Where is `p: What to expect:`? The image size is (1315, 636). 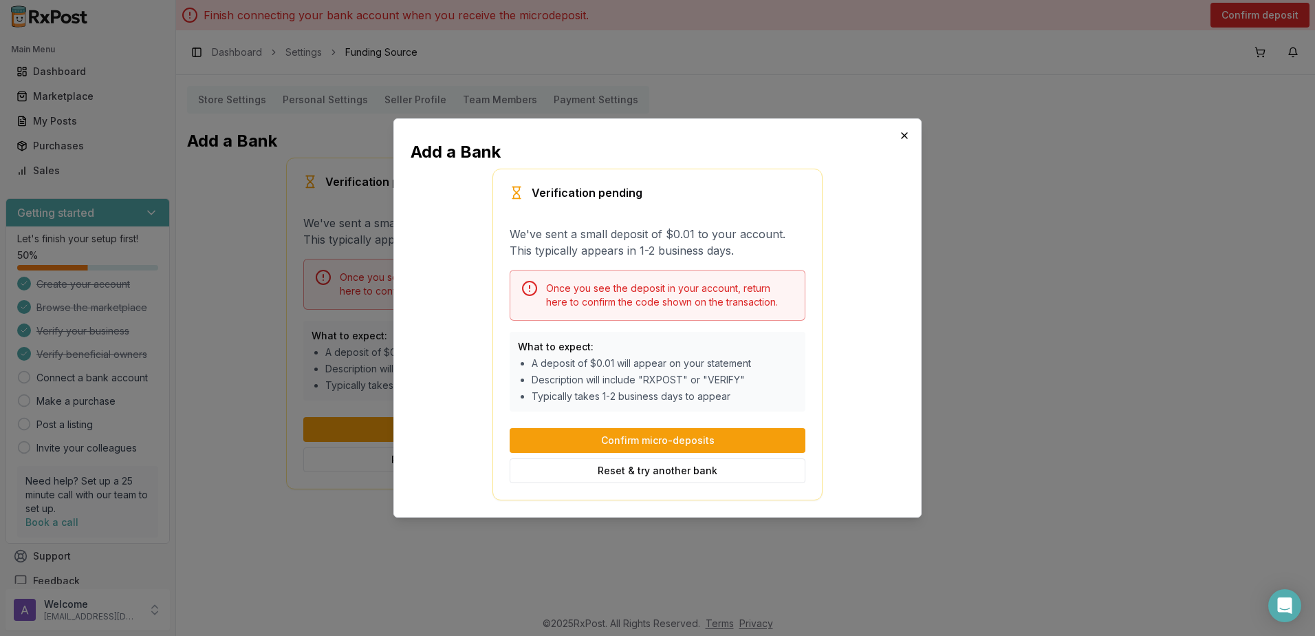 p: What to expect: is located at coordinates (658, 347).